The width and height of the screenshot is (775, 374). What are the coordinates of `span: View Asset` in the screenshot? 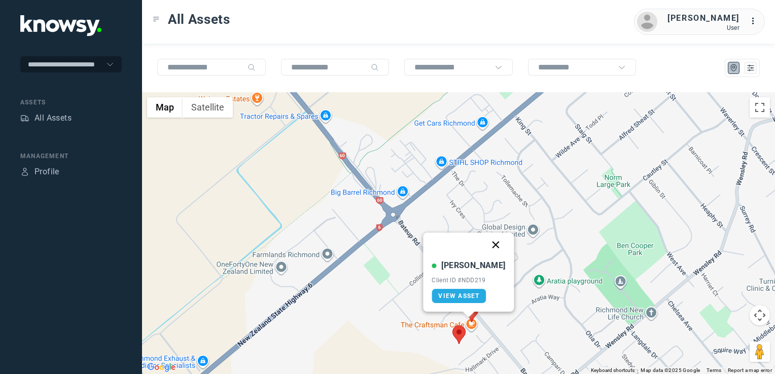 It's located at (458, 296).